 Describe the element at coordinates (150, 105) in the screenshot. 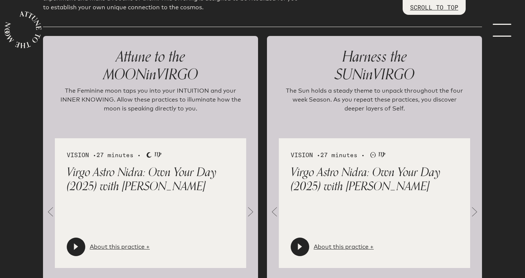

I see `p: The Feminine moon taps you into your INTUITION and your INNER KNOWING. Allow these practices to i...` at that location.